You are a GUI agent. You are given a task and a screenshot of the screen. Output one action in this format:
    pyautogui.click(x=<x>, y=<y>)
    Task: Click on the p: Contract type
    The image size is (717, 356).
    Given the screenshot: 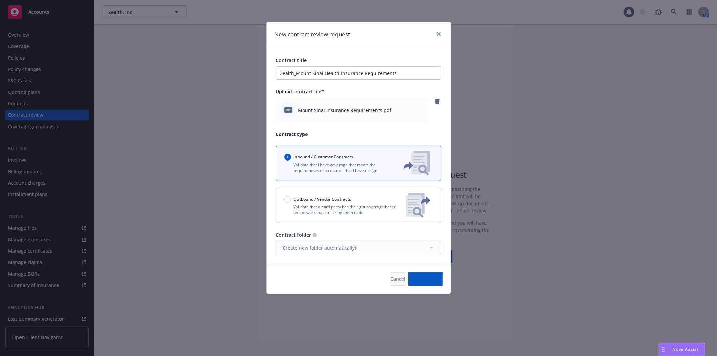 What is the action you would take?
    pyautogui.click(x=359, y=134)
    